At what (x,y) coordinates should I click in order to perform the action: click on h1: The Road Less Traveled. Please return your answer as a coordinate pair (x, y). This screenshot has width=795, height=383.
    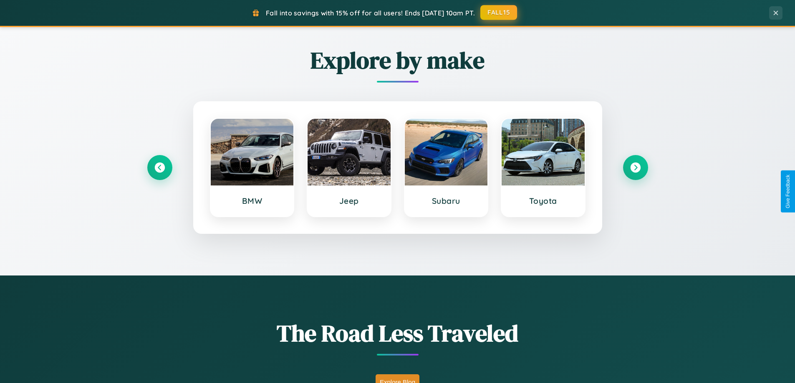
    Looking at the image, I should click on (398, 333).